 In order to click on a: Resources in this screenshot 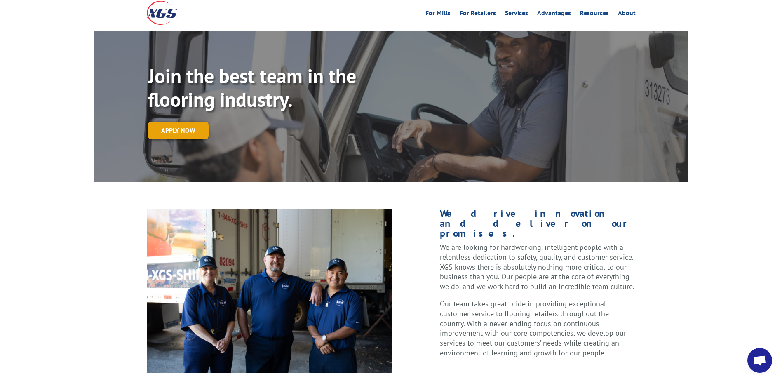, I will do `click(594, 14)`.